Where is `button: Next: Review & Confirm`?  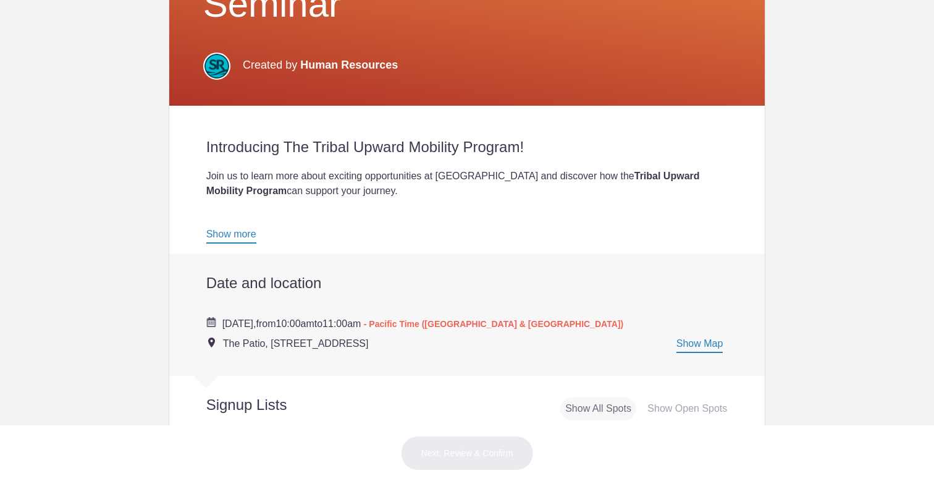
button: Next: Review & Confirm is located at coordinates (467, 453).